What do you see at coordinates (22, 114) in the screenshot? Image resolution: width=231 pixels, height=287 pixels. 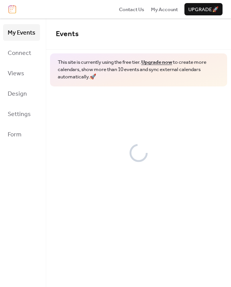 I see `a: Settings` at bounding box center [22, 114].